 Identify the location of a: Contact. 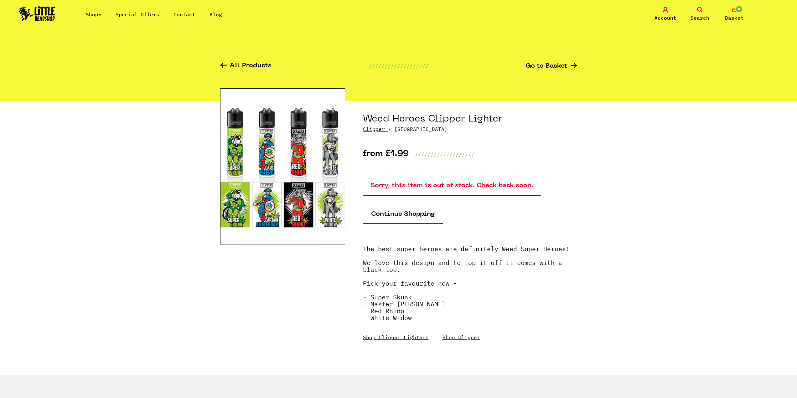
(184, 14).